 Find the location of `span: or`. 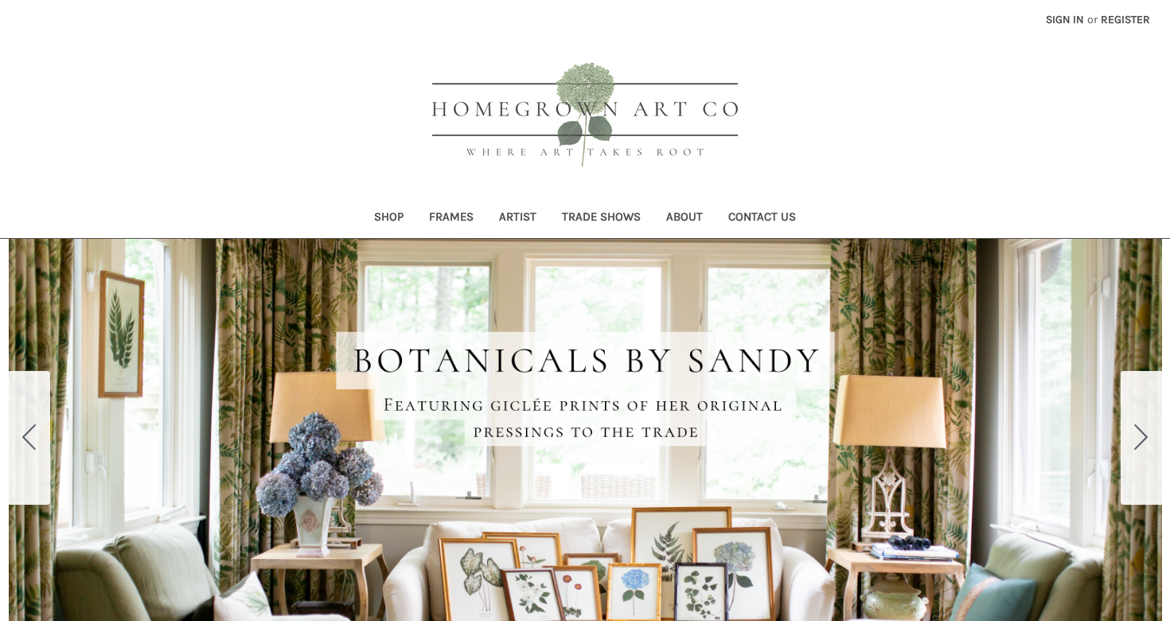

span: or is located at coordinates (1092, 19).